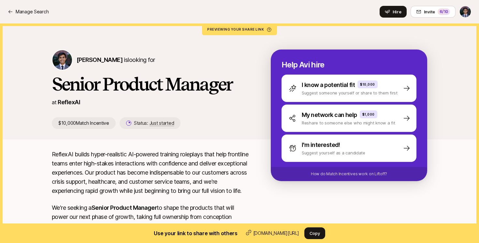 The image size is (479, 243). What do you see at coordinates (151, 217) in the screenshot?
I see `p: We're seeking a to shape the products that will power our next phase of growth, taking full owner...` at bounding box center [151, 217].